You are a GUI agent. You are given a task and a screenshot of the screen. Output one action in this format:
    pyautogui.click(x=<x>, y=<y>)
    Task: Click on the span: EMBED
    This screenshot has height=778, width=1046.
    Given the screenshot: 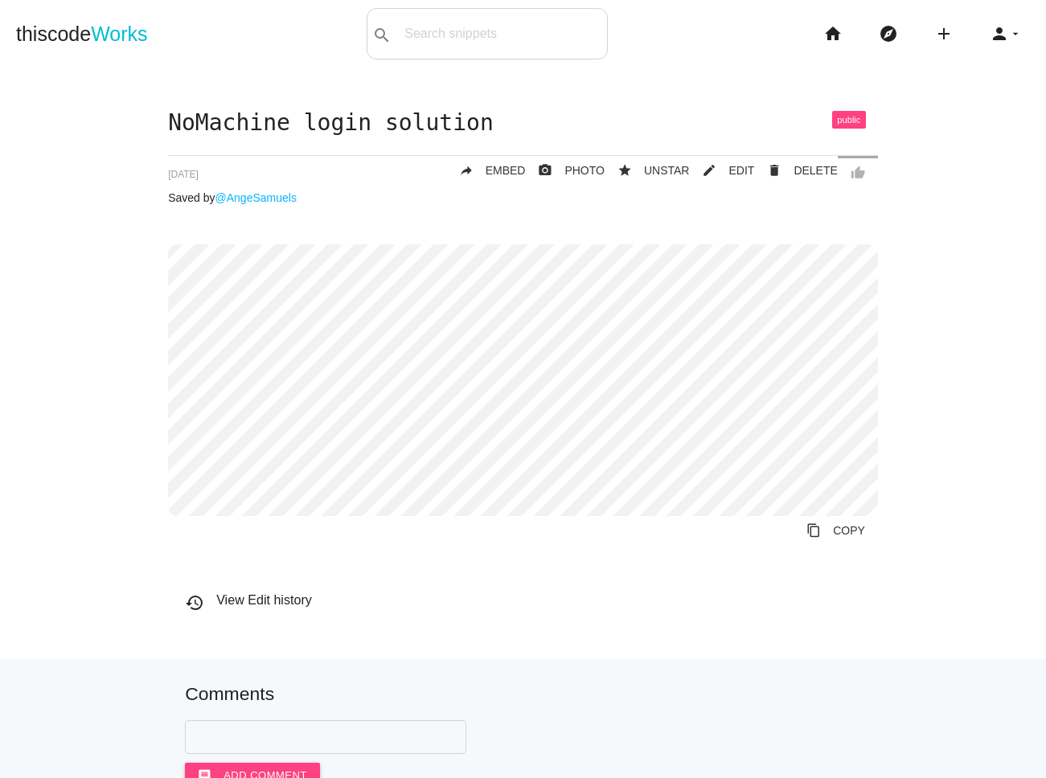 What is the action you would take?
    pyautogui.click(x=506, y=170)
    